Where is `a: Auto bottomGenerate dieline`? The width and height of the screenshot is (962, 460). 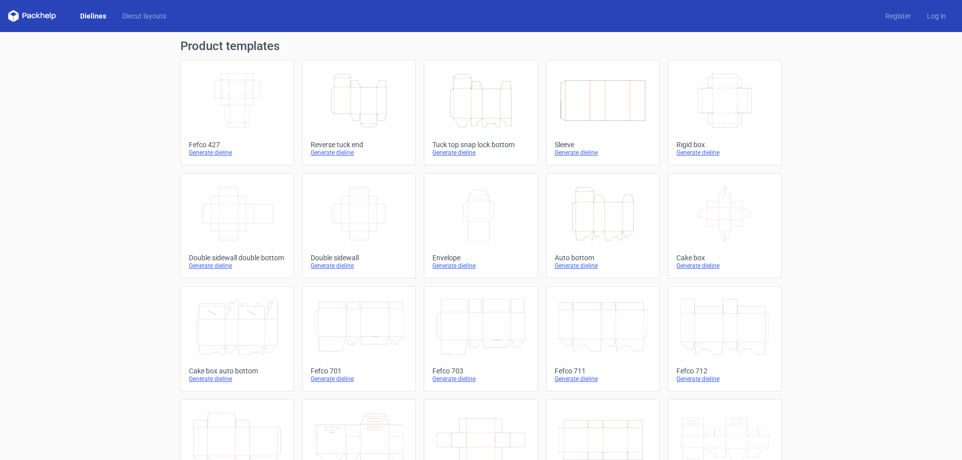
a: Auto bottomGenerate dieline is located at coordinates (603, 226).